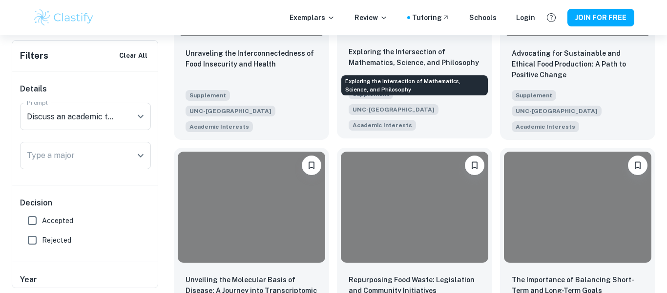 The width and height of the screenshot is (667, 293). Describe the element at coordinates (38, 102) in the screenshot. I see `label: Prompt` at that location.